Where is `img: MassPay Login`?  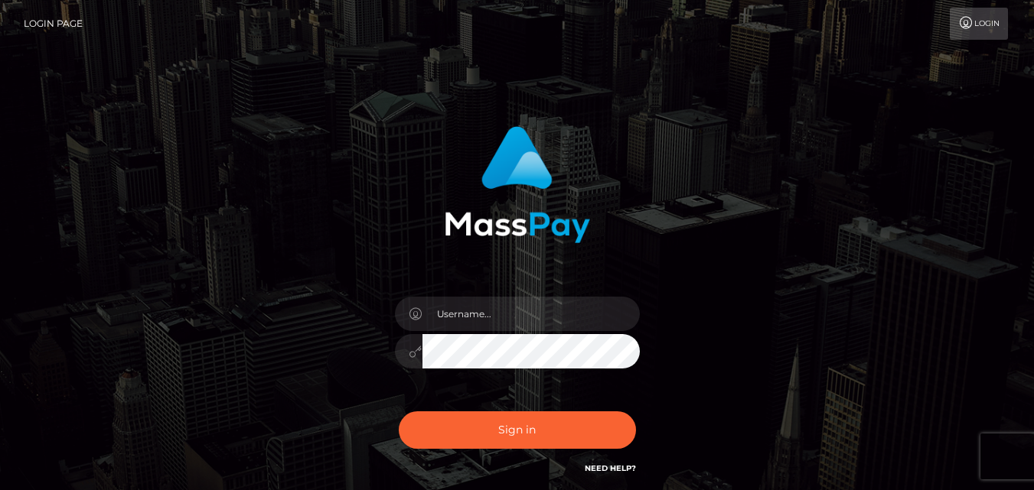 img: MassPay Login is located at coordinates (517, 184).